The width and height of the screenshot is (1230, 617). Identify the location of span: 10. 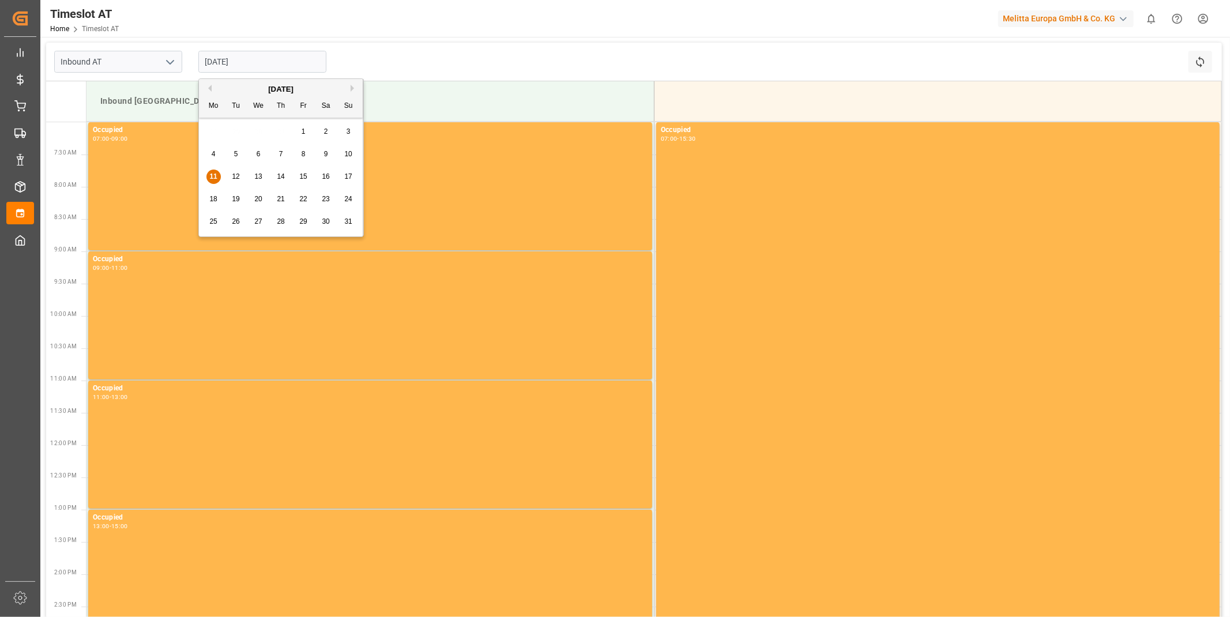
(348, 154).